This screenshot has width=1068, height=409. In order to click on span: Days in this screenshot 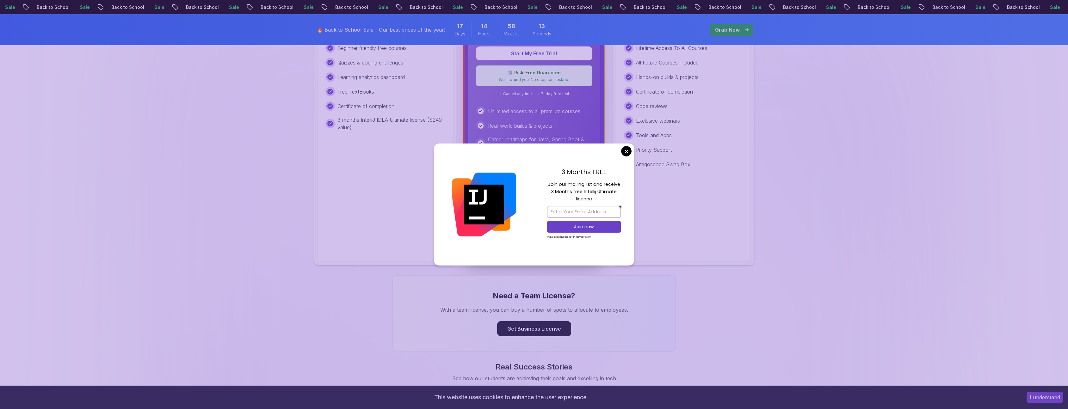, I will do `click(460, 34)`.